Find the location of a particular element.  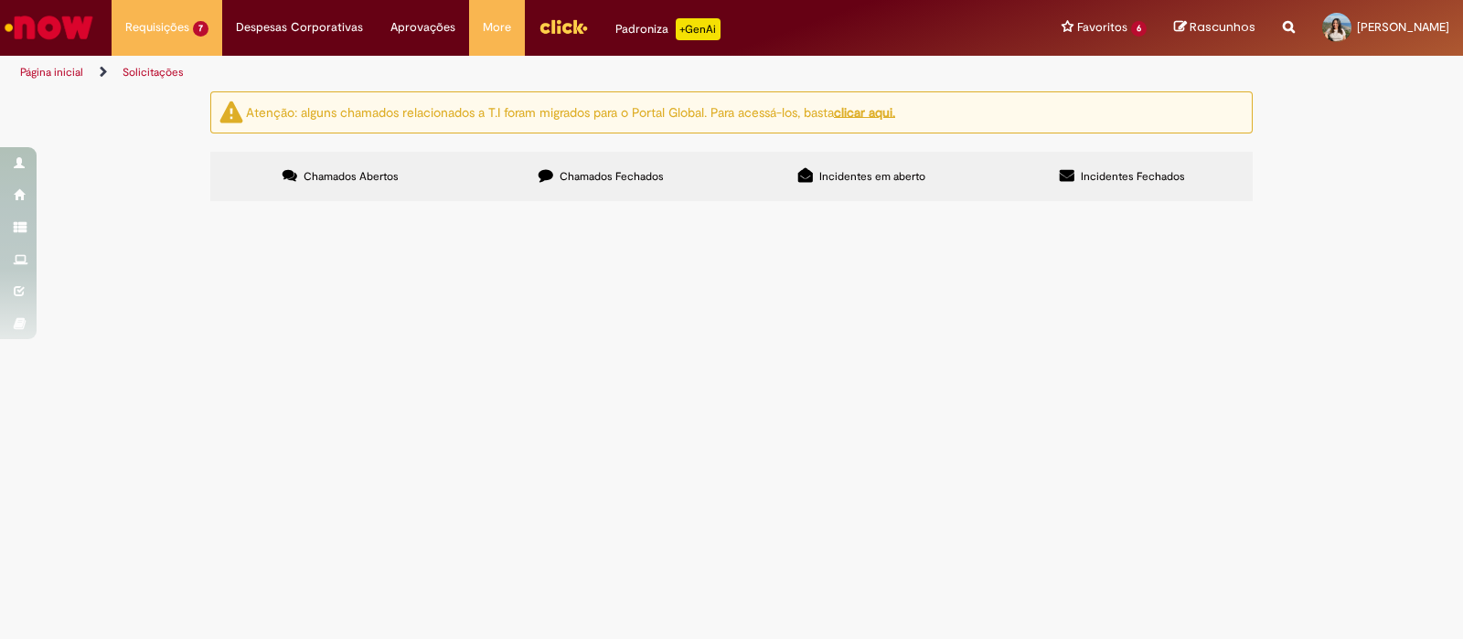

div: Padroniza is located at coordinates (668, 29).